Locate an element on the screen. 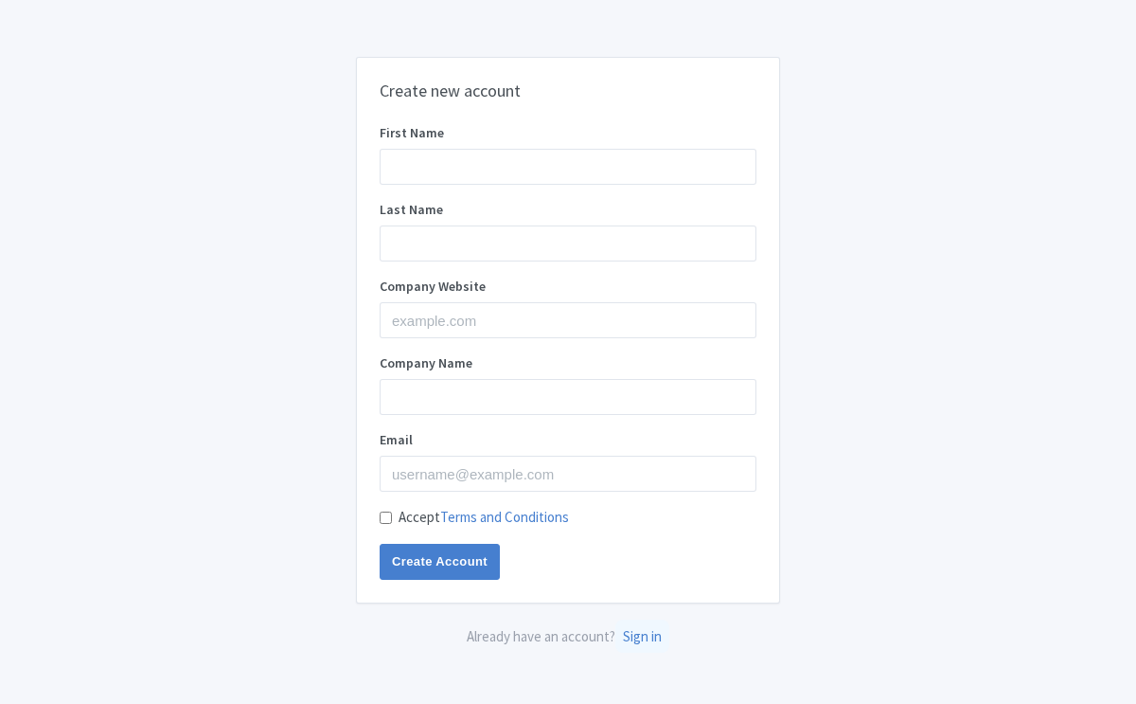 This screenshot has height=704, width=1136. input: username@example.com is located at coordinates (568, 473).